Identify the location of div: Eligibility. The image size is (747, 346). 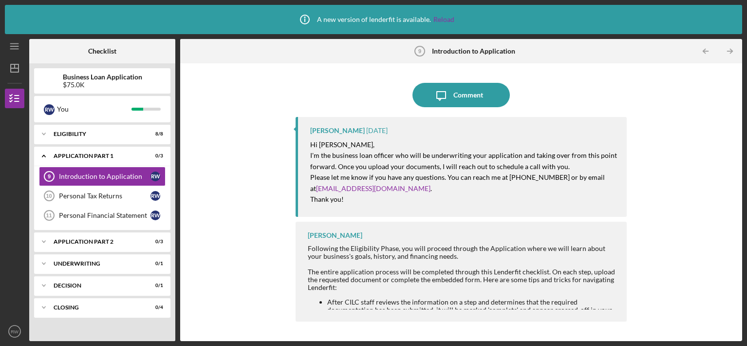
(96, 134).